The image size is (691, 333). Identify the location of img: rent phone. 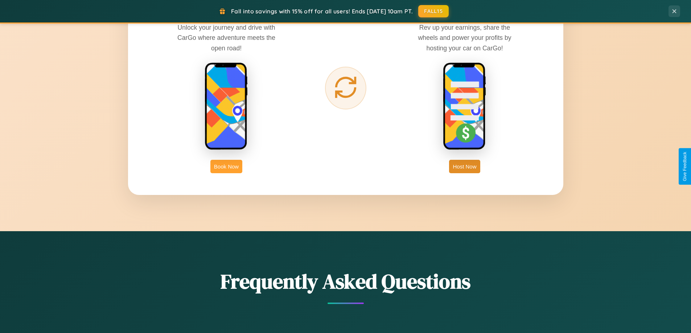
(226, 107).